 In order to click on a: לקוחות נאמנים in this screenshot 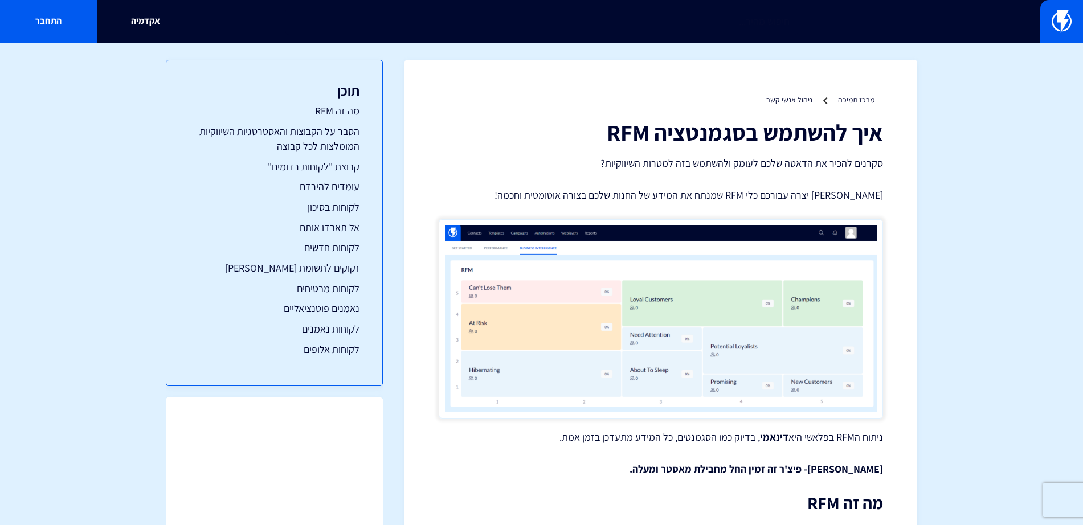, I will do `click(274, 329)`.